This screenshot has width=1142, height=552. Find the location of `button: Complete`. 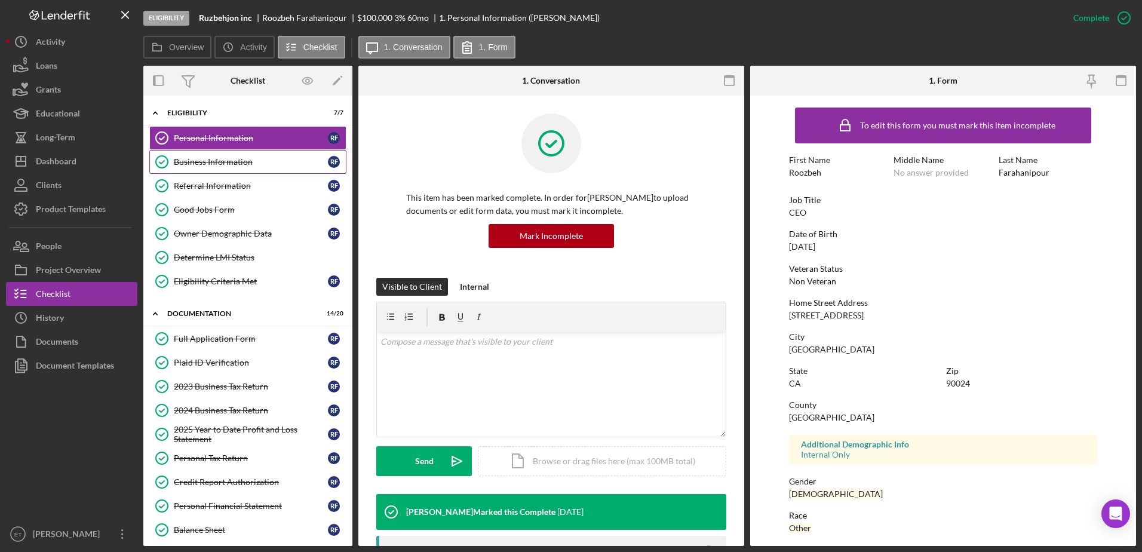

button: Complete is located at coordinates (1098, 18).